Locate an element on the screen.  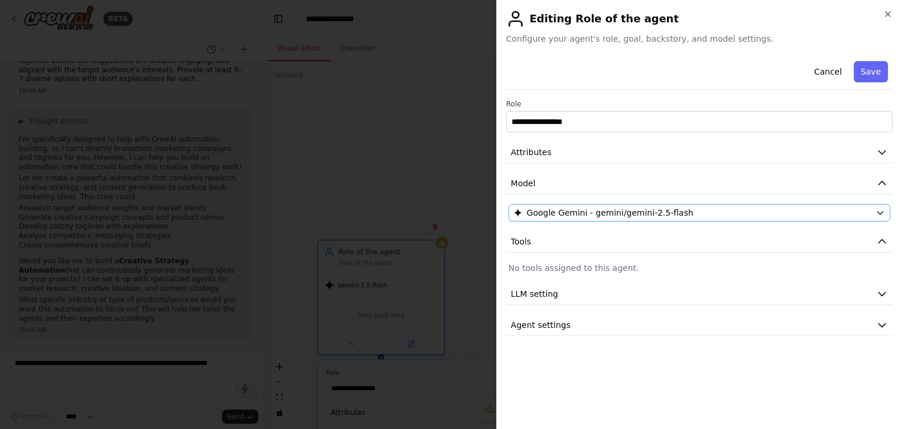
button: Save is located at coordinates (871, 72).